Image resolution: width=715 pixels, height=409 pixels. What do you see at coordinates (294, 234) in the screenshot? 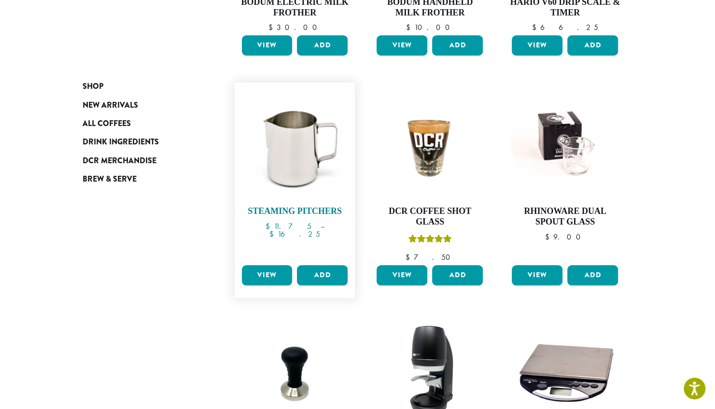
I see `bdi: 16.25` at bounding box center [294, 234].